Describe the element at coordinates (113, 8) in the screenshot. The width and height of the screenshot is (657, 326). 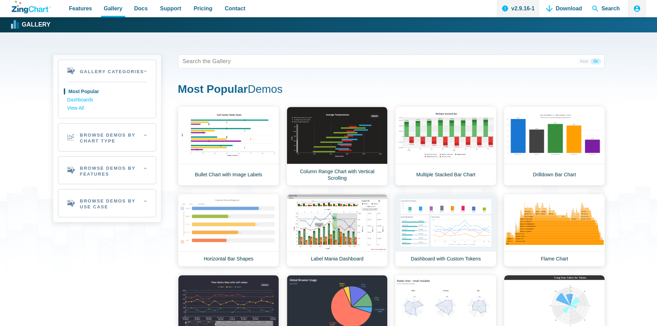
I see `span: Gallery` at that location.